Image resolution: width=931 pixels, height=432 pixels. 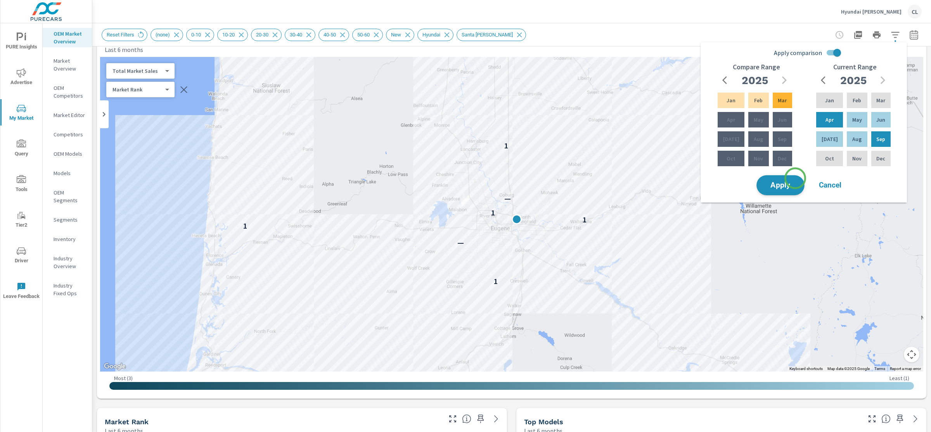 I want to click on div: Reset Filters, so click(x=124, y=35).